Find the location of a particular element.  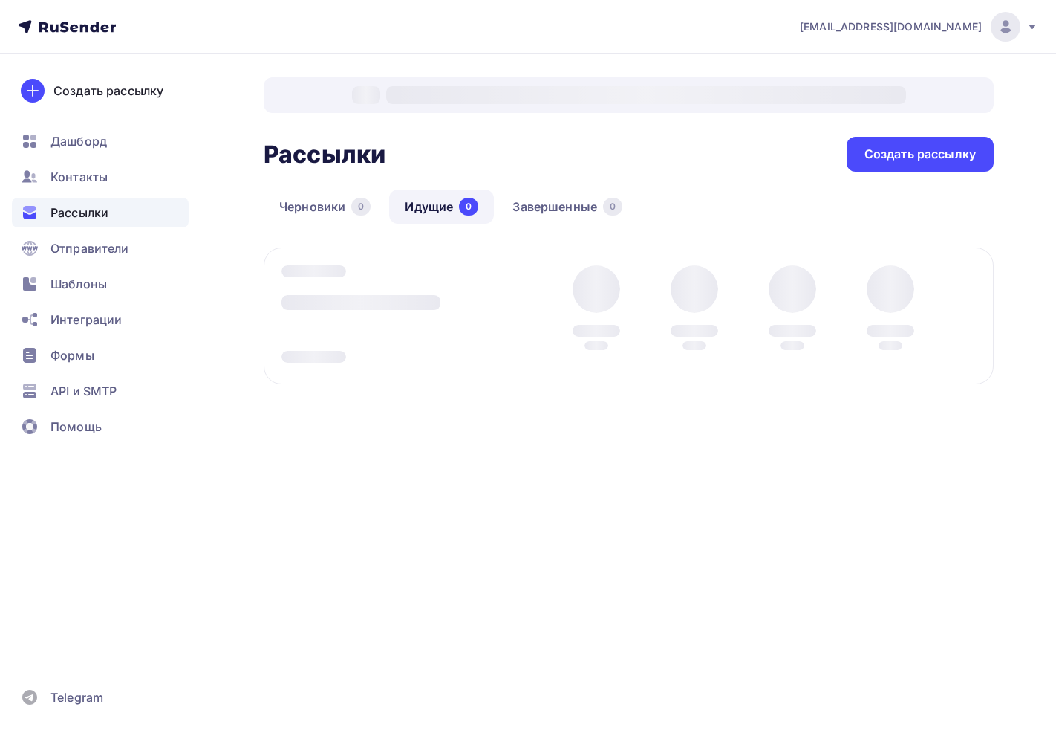

span: API и SMTP is located at coordinates (83, 391).